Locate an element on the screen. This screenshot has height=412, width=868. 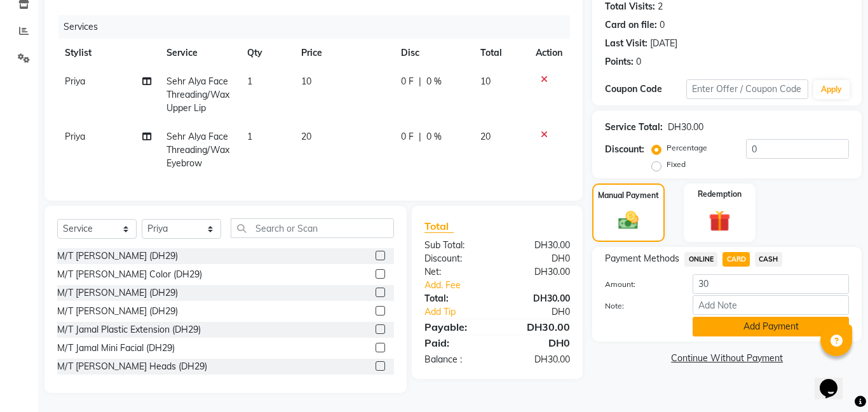
input: Add Note is located at coordinates (770, 305).